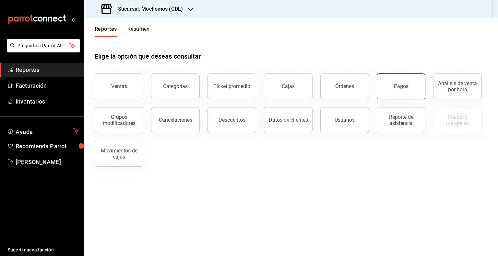  Describe the element at coordinates (401, 120) in the screenshot. I see `div: Reporte de asistencia` at that location.